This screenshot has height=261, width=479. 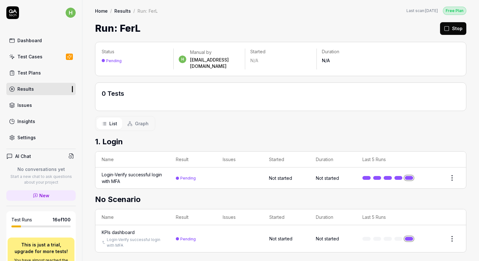 I want to click on p: This is just a trial, upgrade for more tests!, so click(x=41, y=248).